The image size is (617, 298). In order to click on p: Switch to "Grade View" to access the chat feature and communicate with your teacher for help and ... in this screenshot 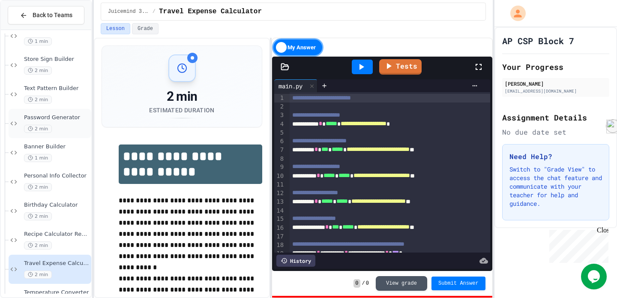, I will do `click(556, 186)`.